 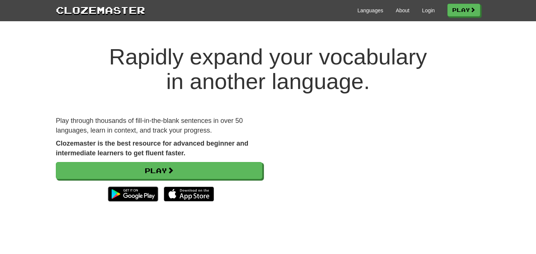 I want to click on img: Get it on Google Play, so click(x=133, y=194).